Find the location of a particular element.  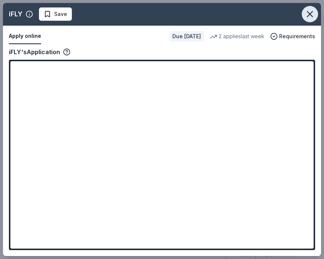

button: Requirements is located at coordinates (292, 36).